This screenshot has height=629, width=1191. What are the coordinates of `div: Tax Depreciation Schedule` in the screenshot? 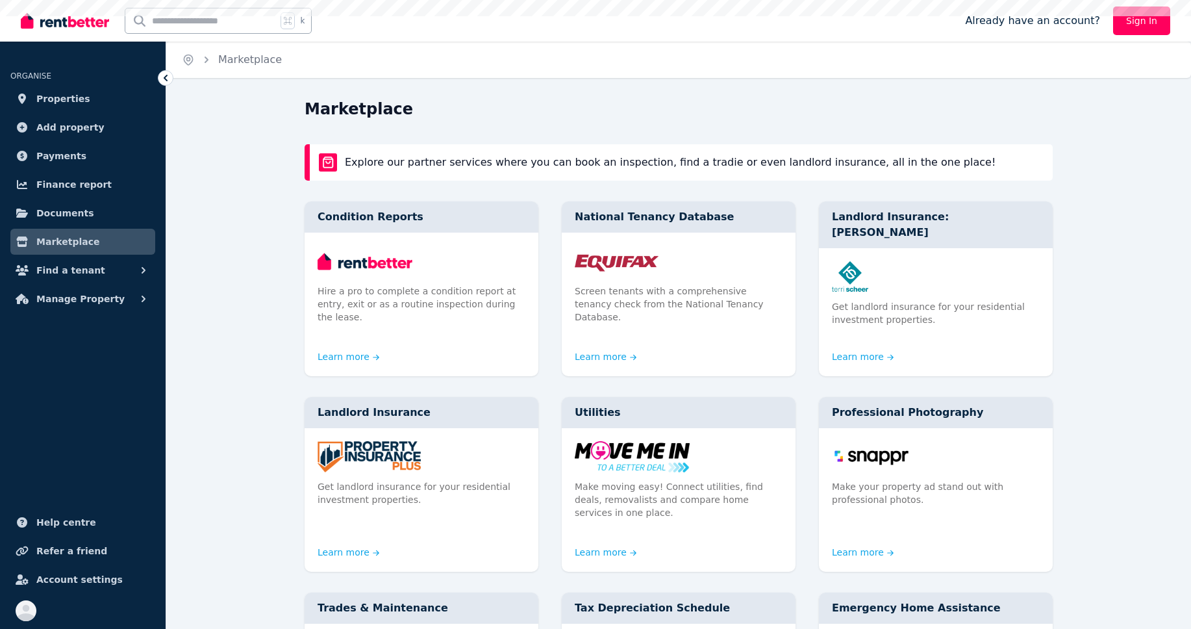 It's located at (679, 608).